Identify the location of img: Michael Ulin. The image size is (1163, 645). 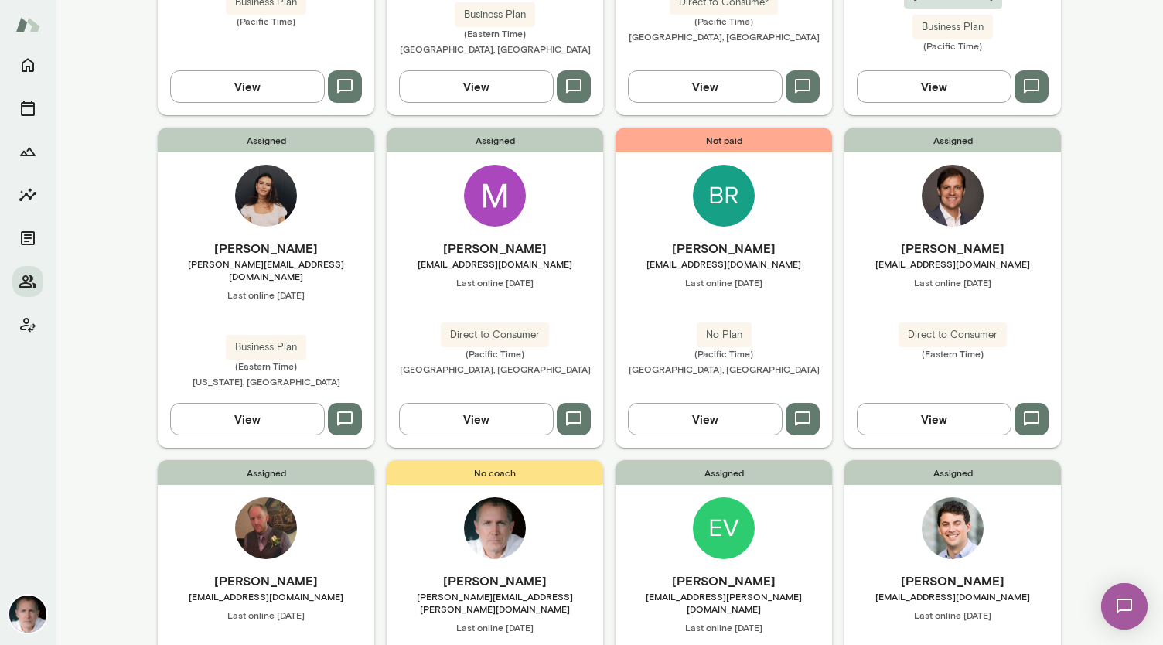
(495, 196).